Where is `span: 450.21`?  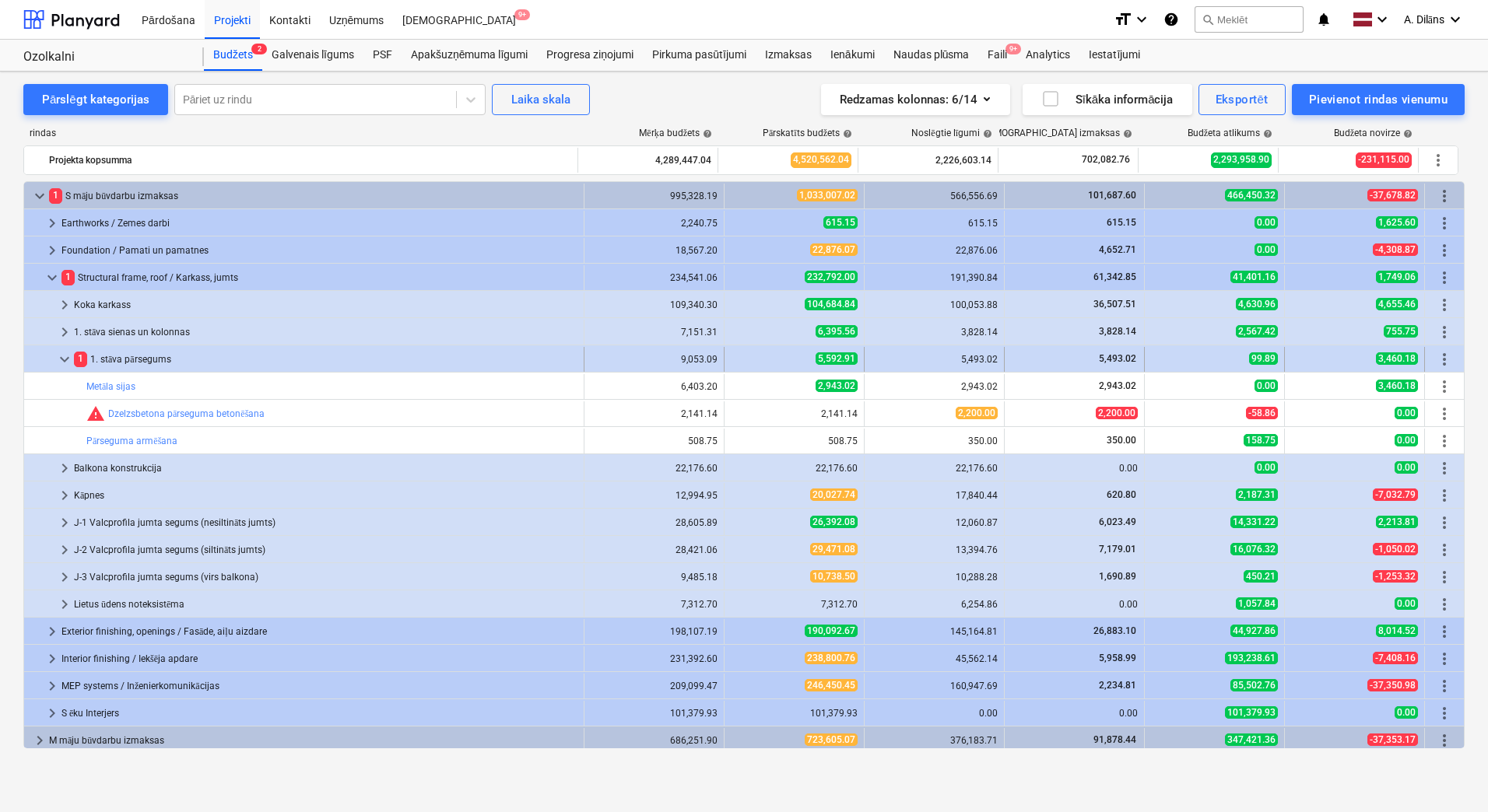
span: 450.21 is located at coordinates (1261, 576).